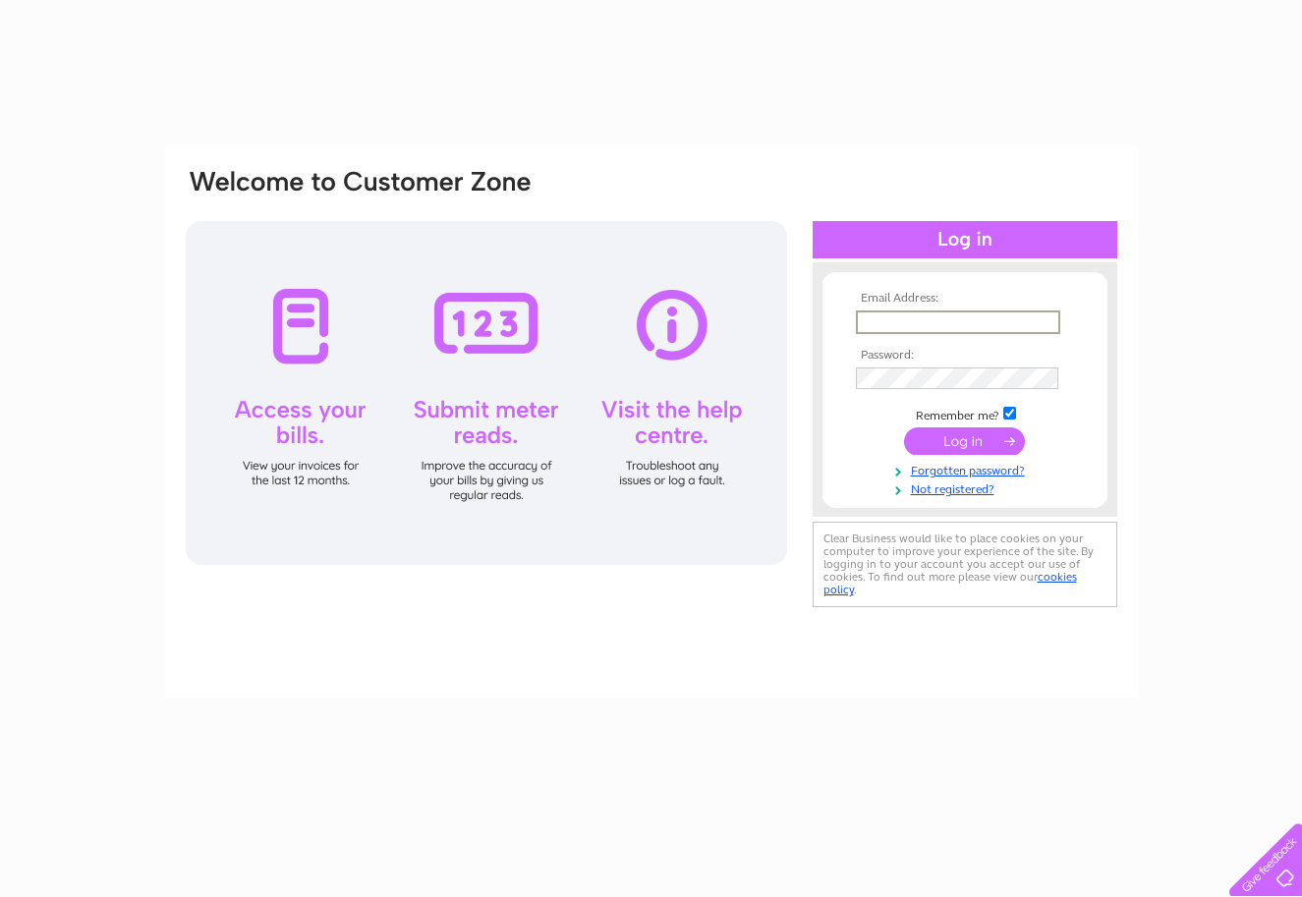 This screenshot has width=1302, height=897. I want to click on a: cookies policy, so click(951, 583).